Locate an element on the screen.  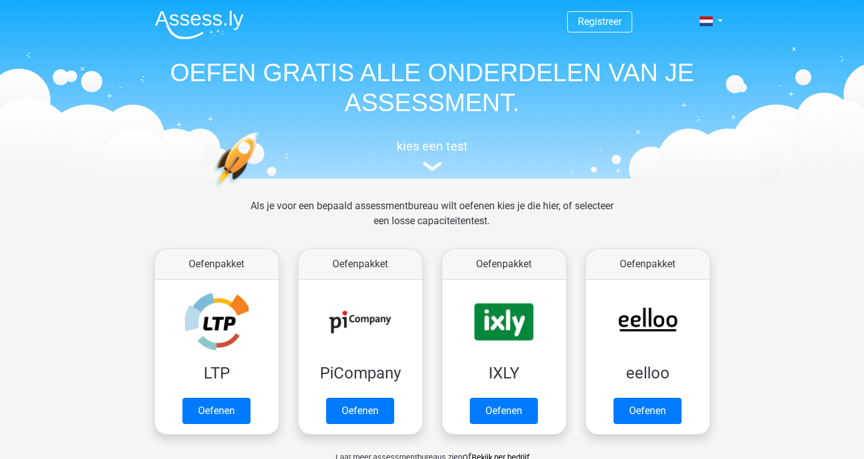
a: Registreer is located at coordinates (600, 21).